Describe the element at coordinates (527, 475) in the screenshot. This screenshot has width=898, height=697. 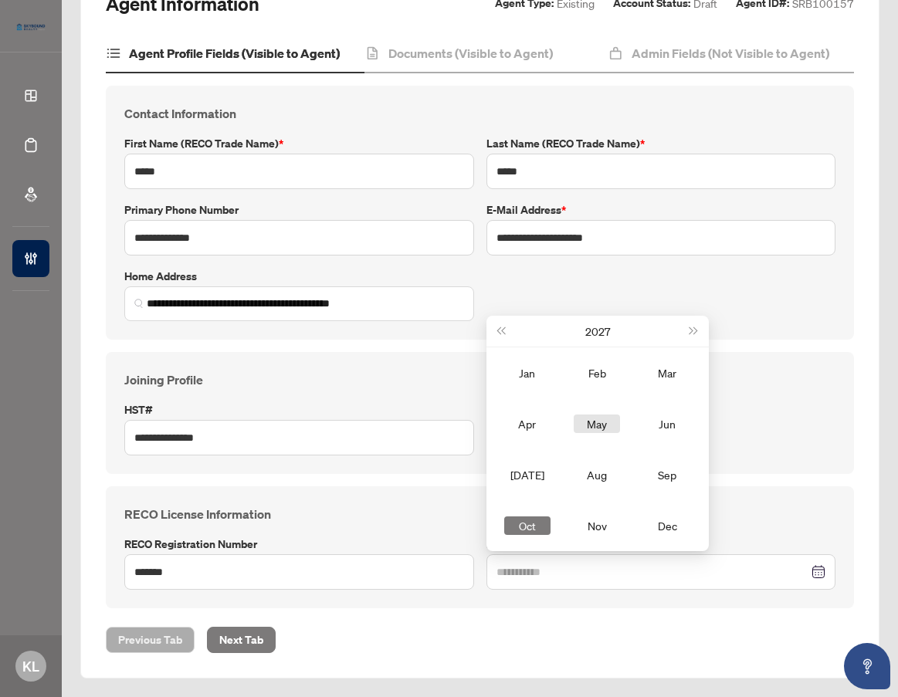
I see `td: 2027-07` at that location.